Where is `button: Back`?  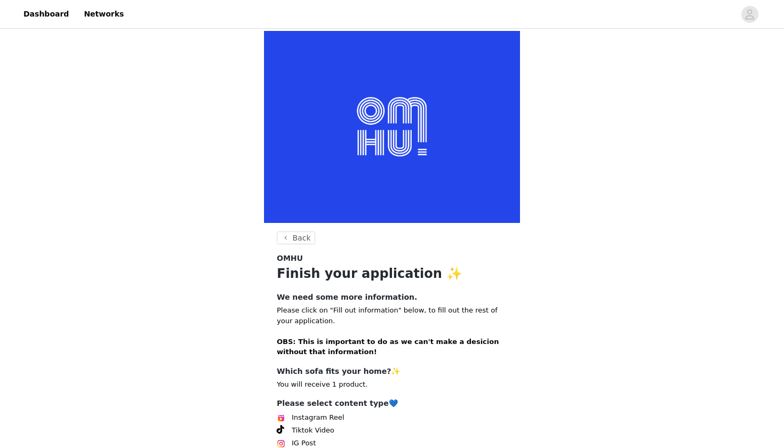
button: Back is located at coordinates (296, 238).